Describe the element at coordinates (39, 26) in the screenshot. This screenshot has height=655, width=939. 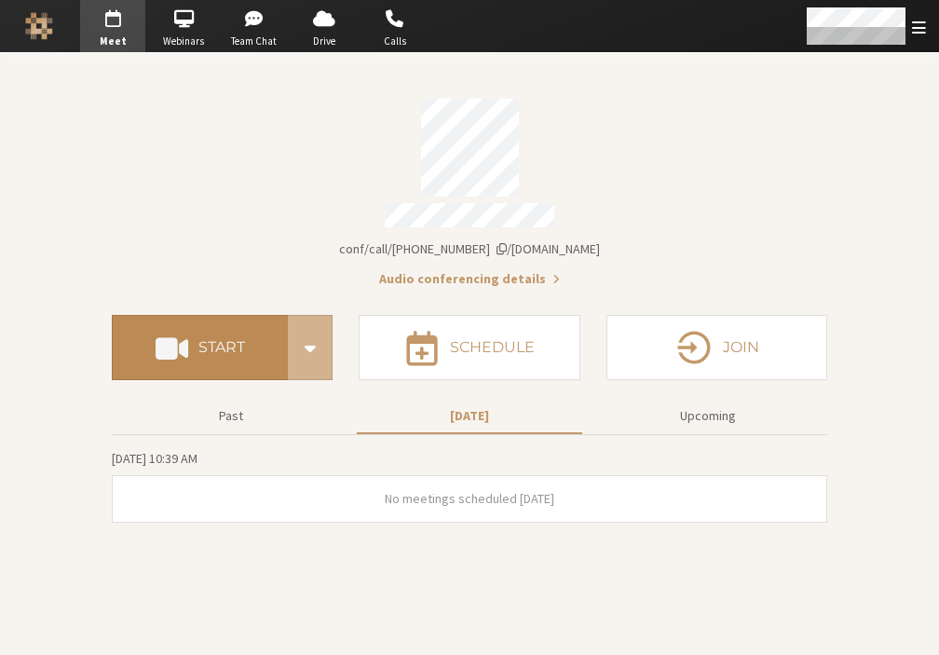
I see `img: Iotum` at that location.